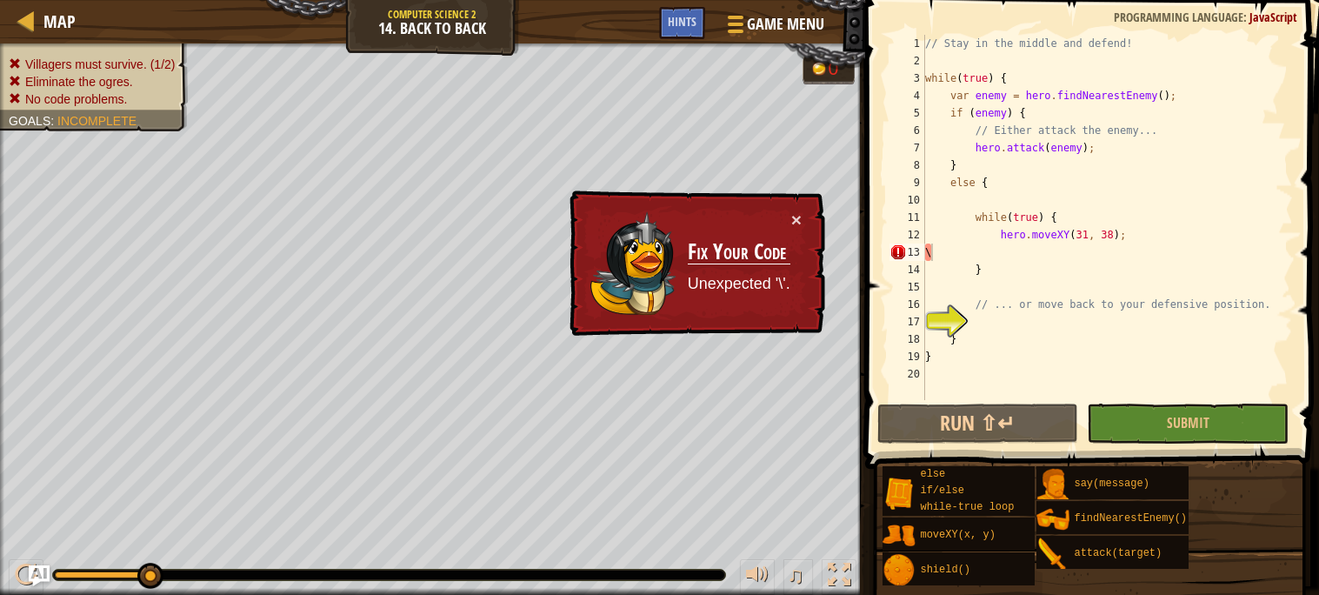 The image size is (1319, 595). Describe the element at coordinates (1178, 17) in the screenshot. I see `span: Programming language` at that location.